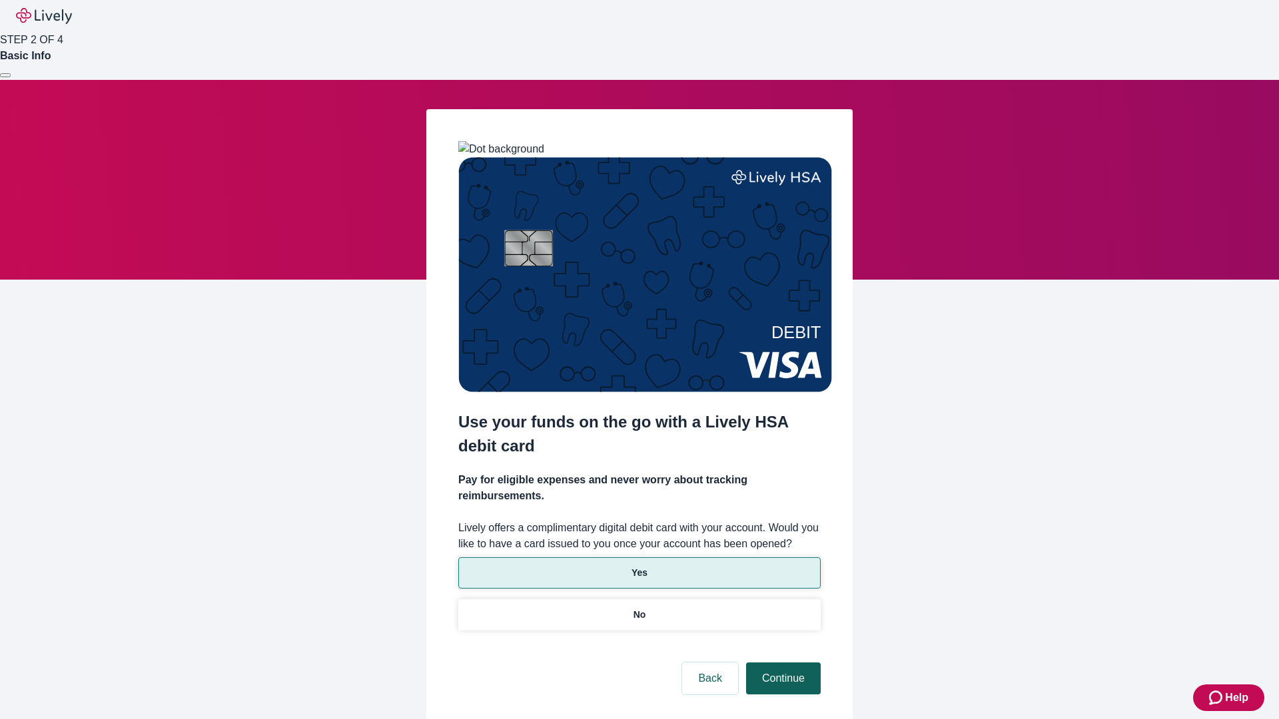  Describe the element at coordinates (1217, 698) in the screenshot. I see `svg: Zendesk support icon` at that location.